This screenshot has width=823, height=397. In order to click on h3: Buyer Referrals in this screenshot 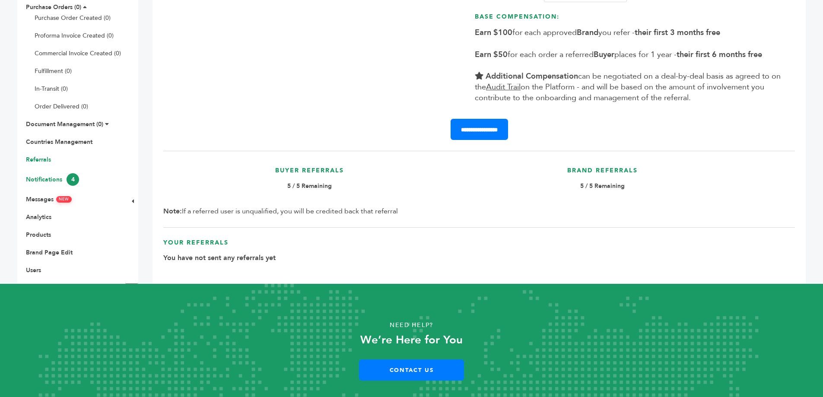, I will do `click(310, 174)`.